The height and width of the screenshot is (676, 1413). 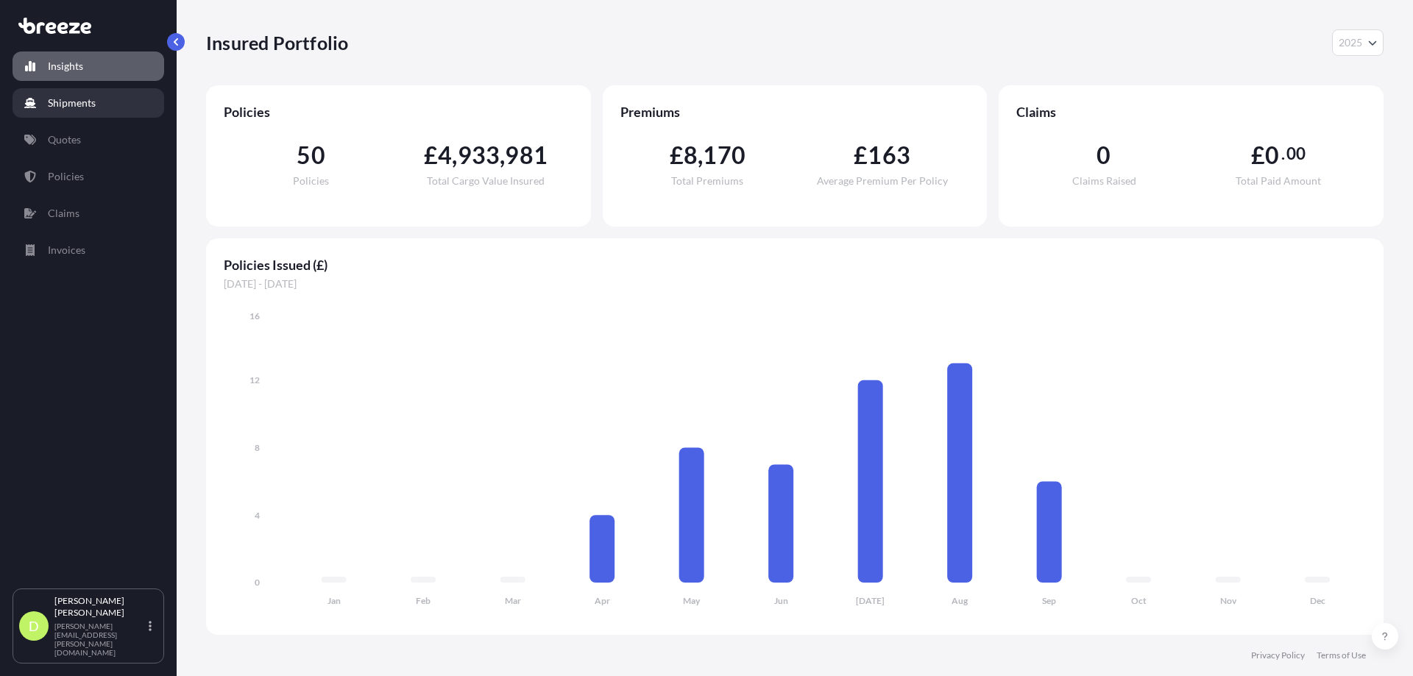 What do you see at coordinates (65, 177) in the screenshot?
I see `p: Policies` at bounding box center [65, 177].